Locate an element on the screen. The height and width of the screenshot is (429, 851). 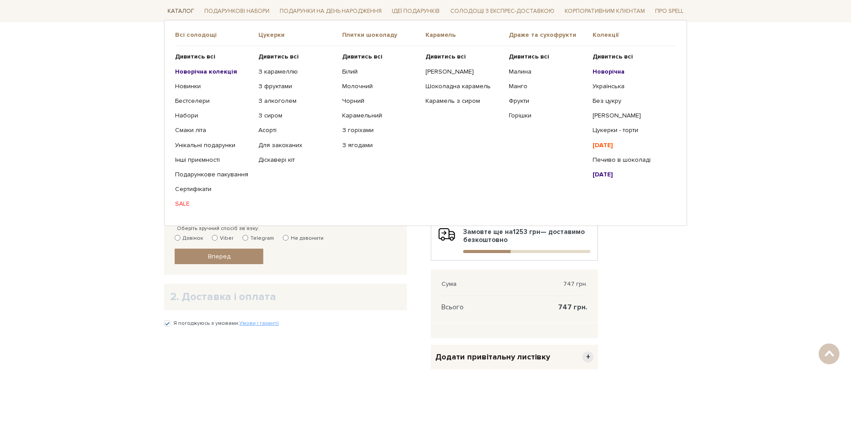
span: Всього is located at coordinates (452, 307).